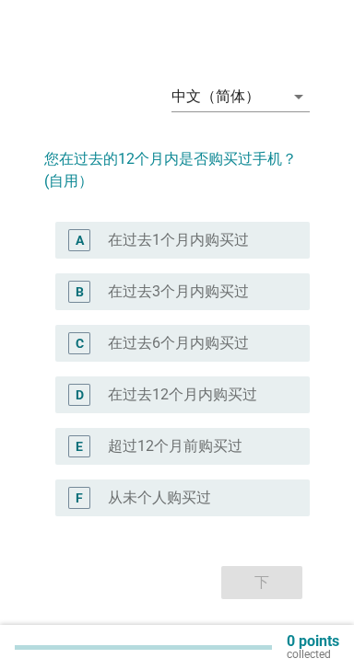 The image size is (354, 670). Describe the element at coordinates (178, 344) in the screenshot. I see `label: 在过去6个月内购买过` at that location.